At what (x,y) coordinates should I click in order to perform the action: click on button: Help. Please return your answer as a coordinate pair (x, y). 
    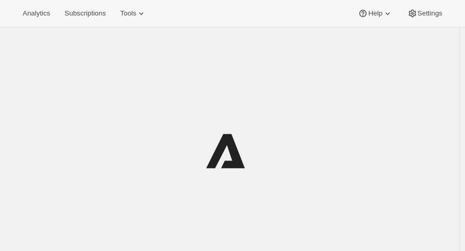
    Looking at the image, I should click on (375, 13).